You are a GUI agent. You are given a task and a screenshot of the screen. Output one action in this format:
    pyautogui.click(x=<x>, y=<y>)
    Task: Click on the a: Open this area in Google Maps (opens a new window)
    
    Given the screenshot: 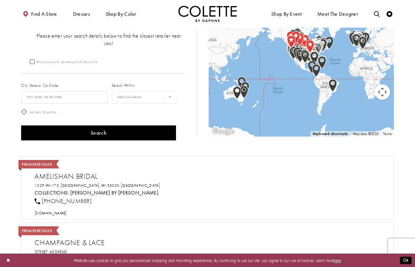 What is the action you would take?
    pyautogui.click(x=223, y=132)
    